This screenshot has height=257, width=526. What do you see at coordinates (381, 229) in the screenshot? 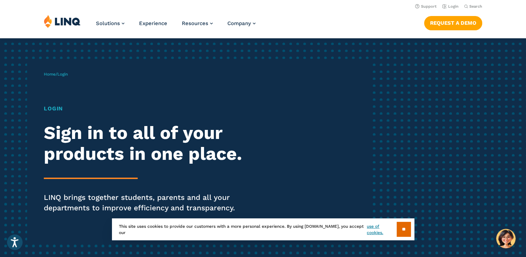
I see `a: use of cookies.` at bounding box center [381, 229].